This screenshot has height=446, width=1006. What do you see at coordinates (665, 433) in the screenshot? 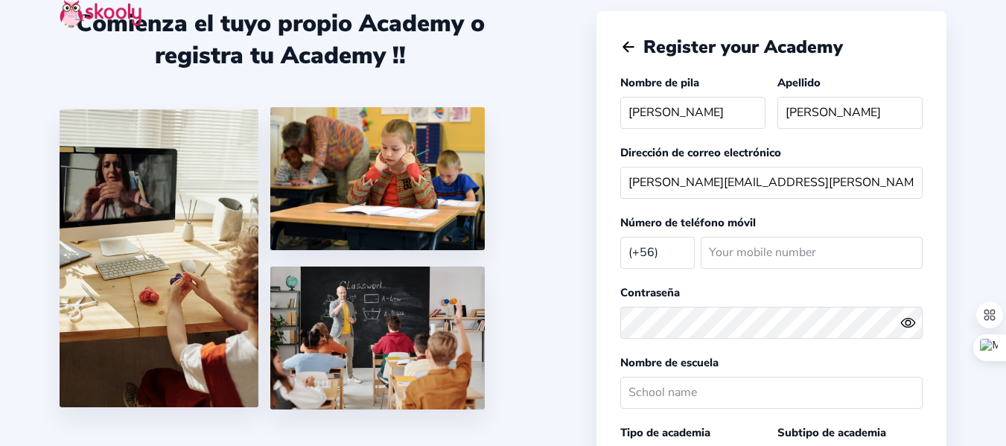
I see `label: Tipo de academia` at bounding box center [665, 433].